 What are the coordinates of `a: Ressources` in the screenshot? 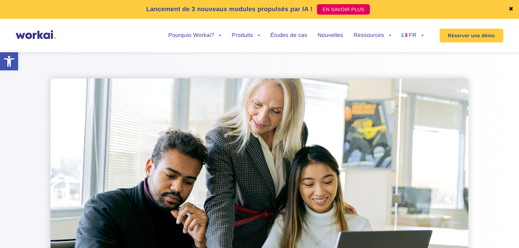 It's located at (372, 36).